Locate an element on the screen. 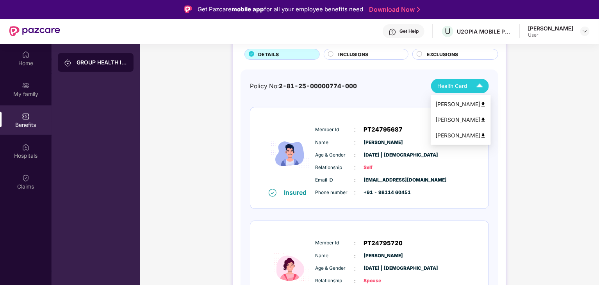 The width and height of the screenshot is (599, 285). span: Email ID is located at coordinates (335, 180).